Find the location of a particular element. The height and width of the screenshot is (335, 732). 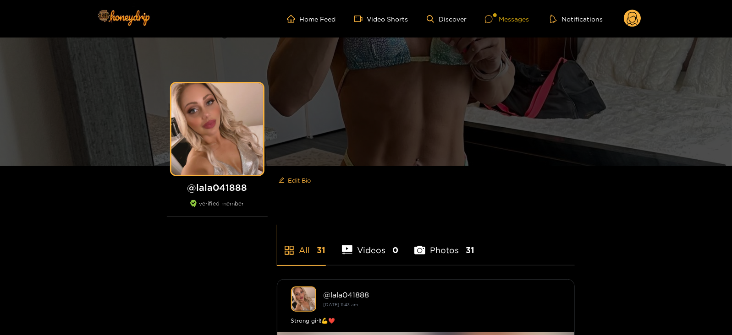

a: Home Feed is located at coordinates (311, 19).